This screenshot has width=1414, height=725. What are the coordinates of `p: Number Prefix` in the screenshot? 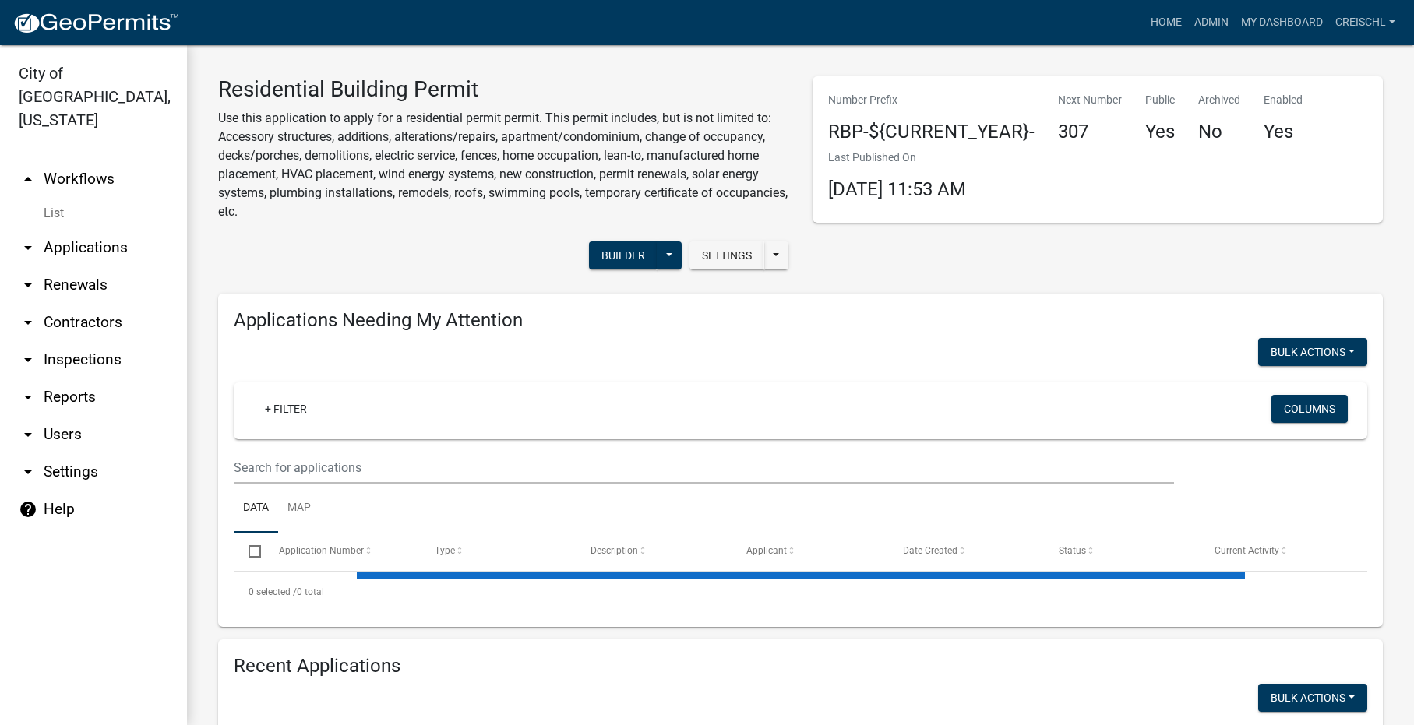 It's located at (931, 100).